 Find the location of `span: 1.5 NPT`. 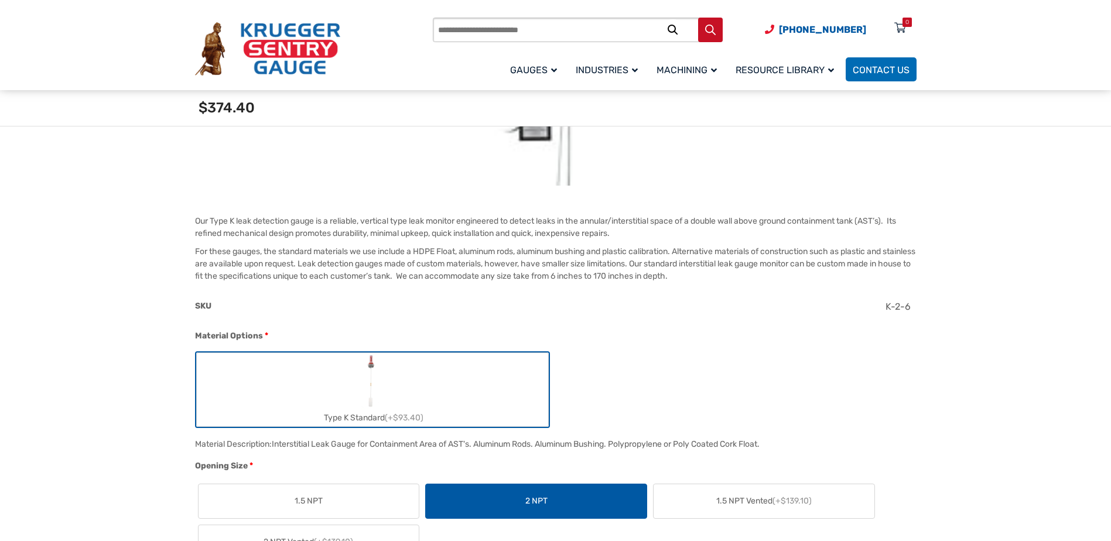

span: 1.5 NPT is located at coordinates (309, 501).